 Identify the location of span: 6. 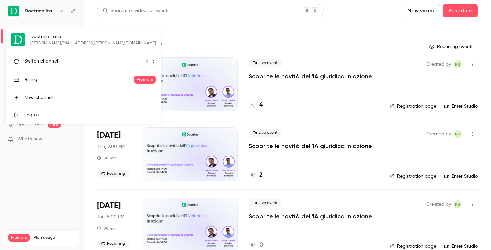
(147, 61).